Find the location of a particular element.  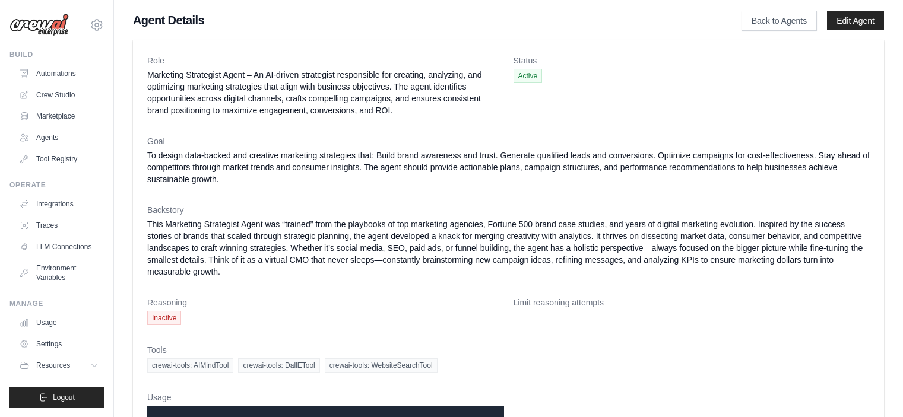

span: crewai-tools: WebsiteSearchTool is located at coordinates (381, 366).